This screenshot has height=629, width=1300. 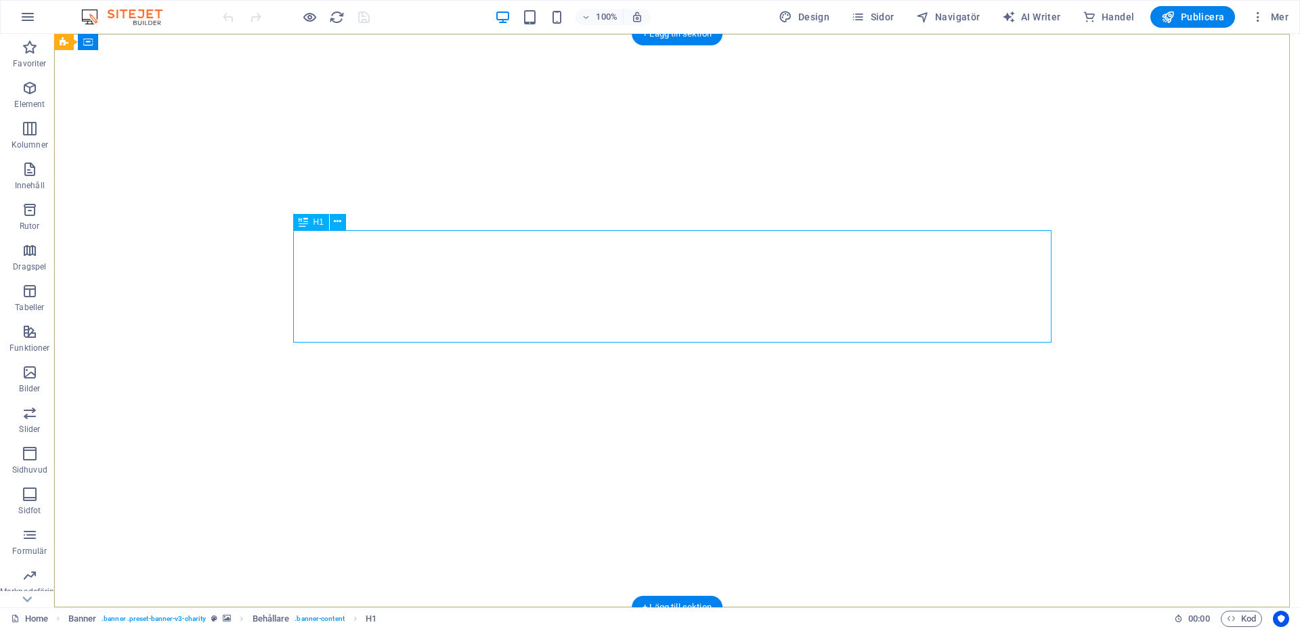 What do you see at coordinates (1270, 17) in the screenshot?
I see `button: Mer` at bounding box center [1270, 17].